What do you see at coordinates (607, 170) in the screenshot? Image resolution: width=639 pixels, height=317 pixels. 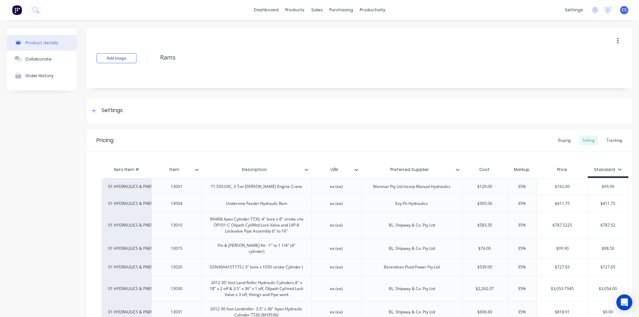 I see `div: Standard` at bounding box center [607, 170].